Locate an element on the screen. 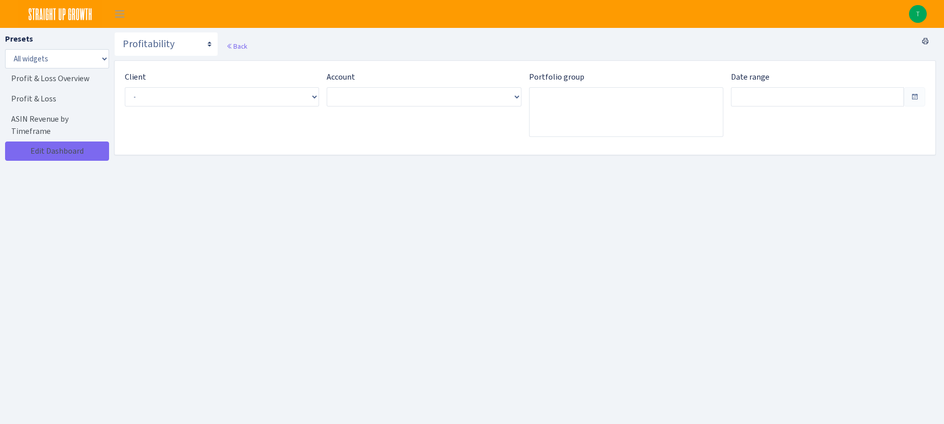  a: ASIN Revenue by Timeframe is located at coordinates (56, 125).